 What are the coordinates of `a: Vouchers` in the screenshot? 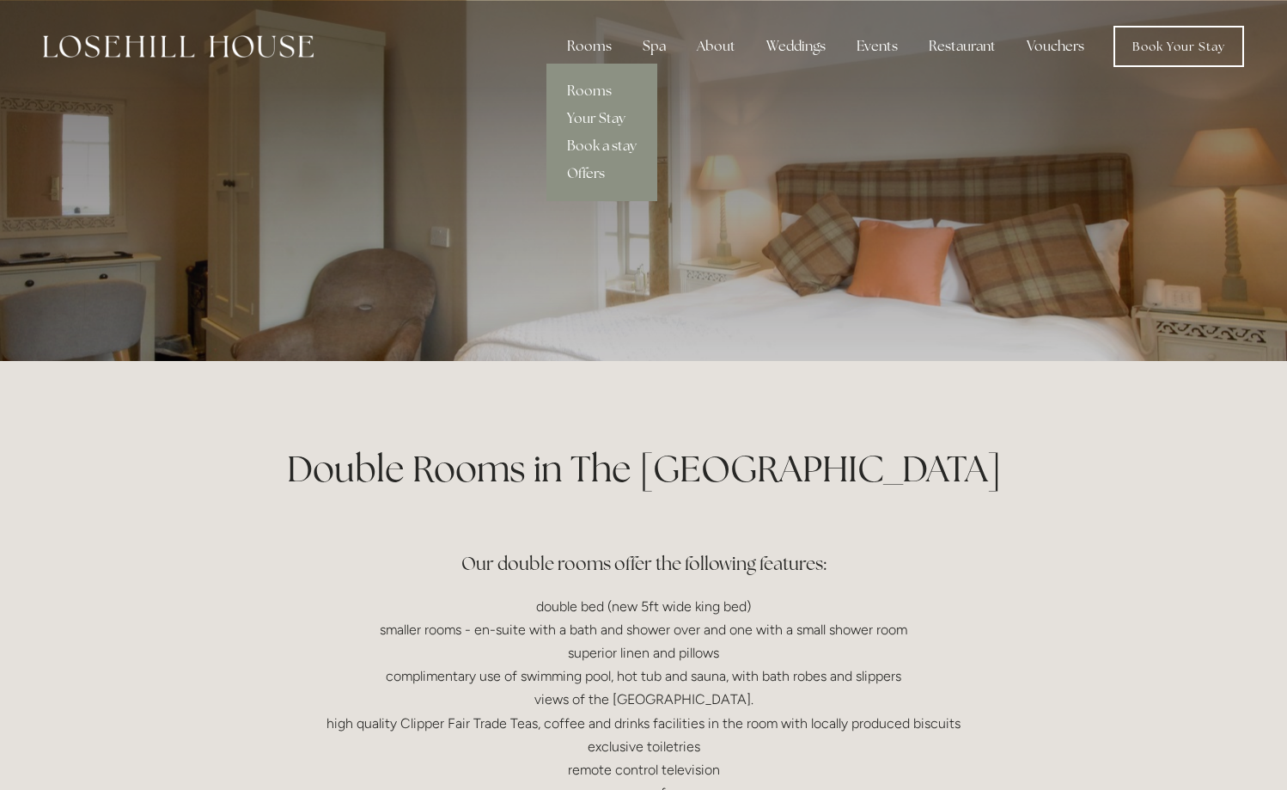 It's located at (1055, 46).